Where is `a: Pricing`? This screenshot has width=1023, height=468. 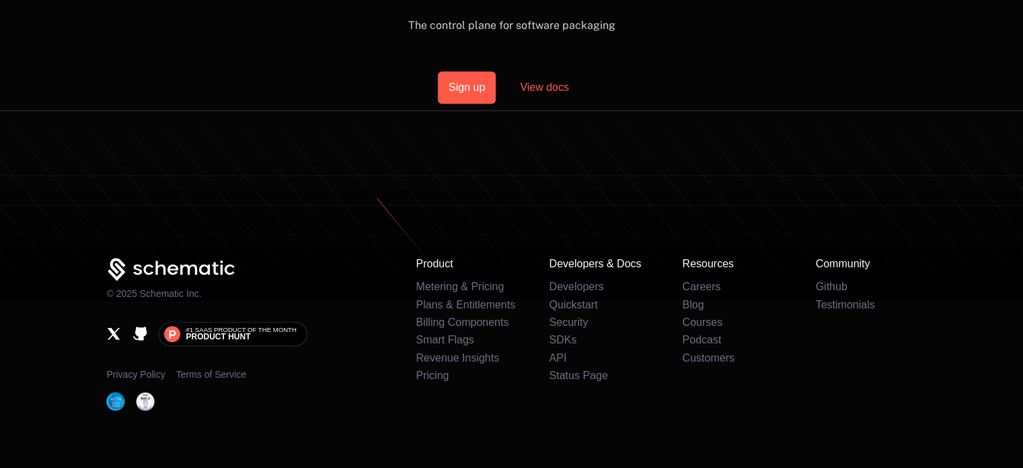 a: Pricing is located at coordinates (432, 375).